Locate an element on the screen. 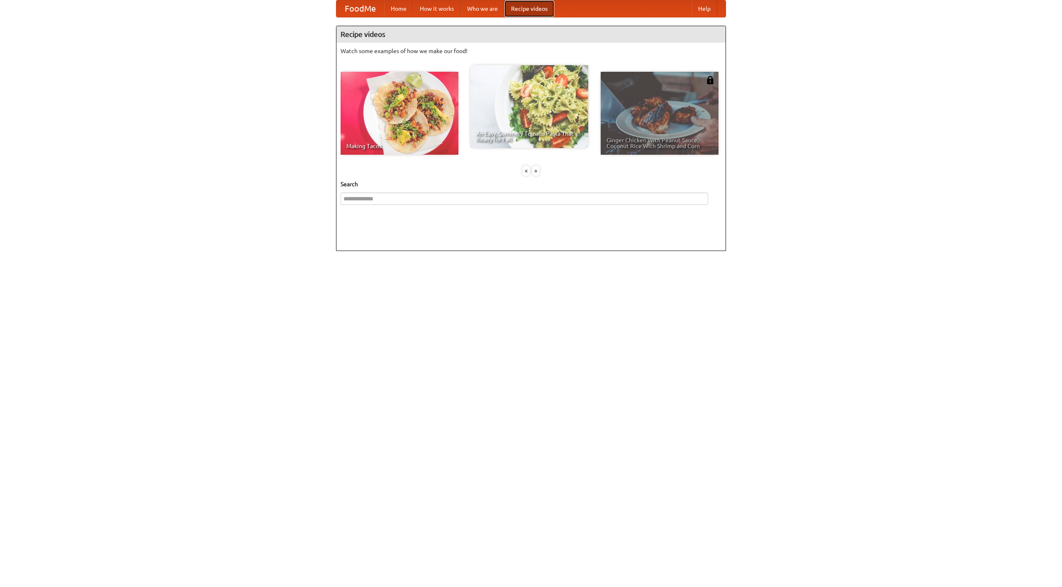 This screenshot has width=1062, height=587. span: Making Tacos is located at coordinates (399, 146).